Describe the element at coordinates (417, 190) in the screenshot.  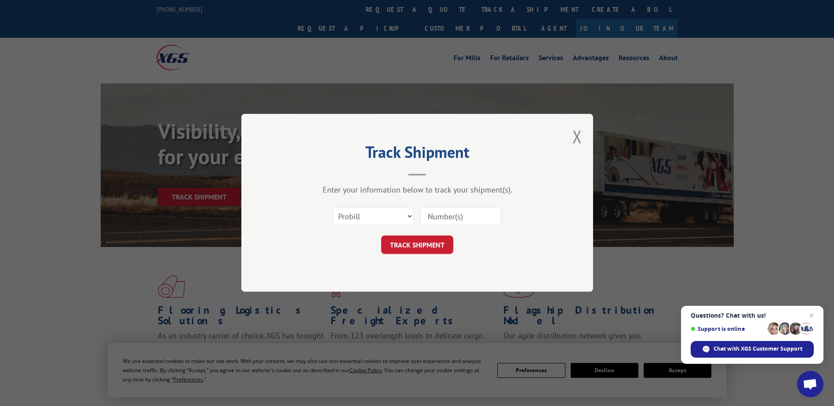
I see `div: Enter your information below to track your shipment(s).` at that location.